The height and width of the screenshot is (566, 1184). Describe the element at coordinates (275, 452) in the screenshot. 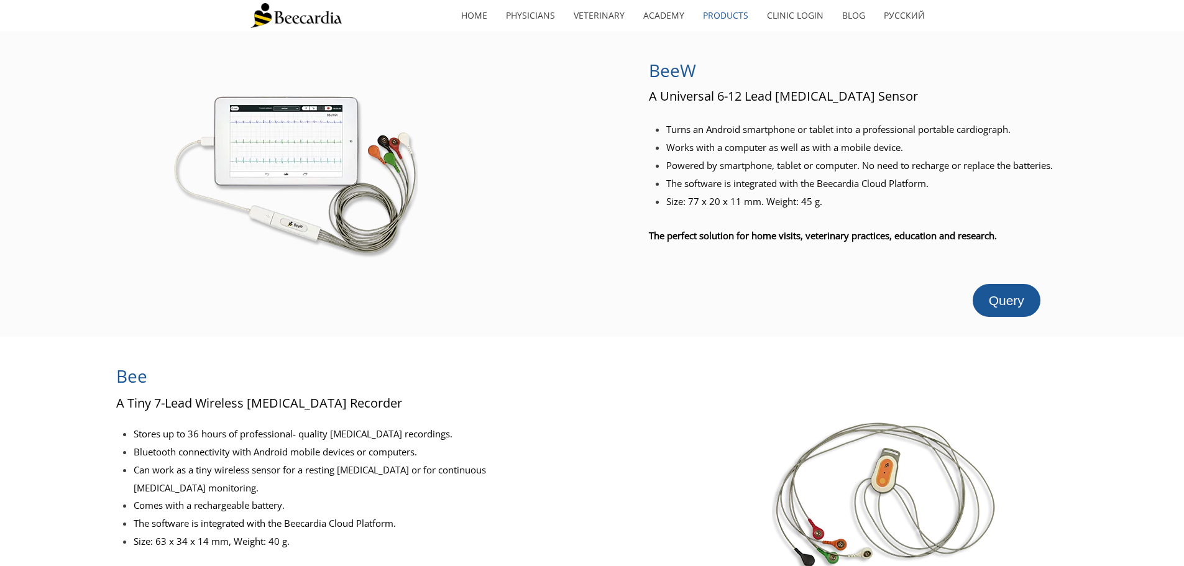

I see `span: Bluetooth connectivity with Android mobile devices or computers.` at that location.